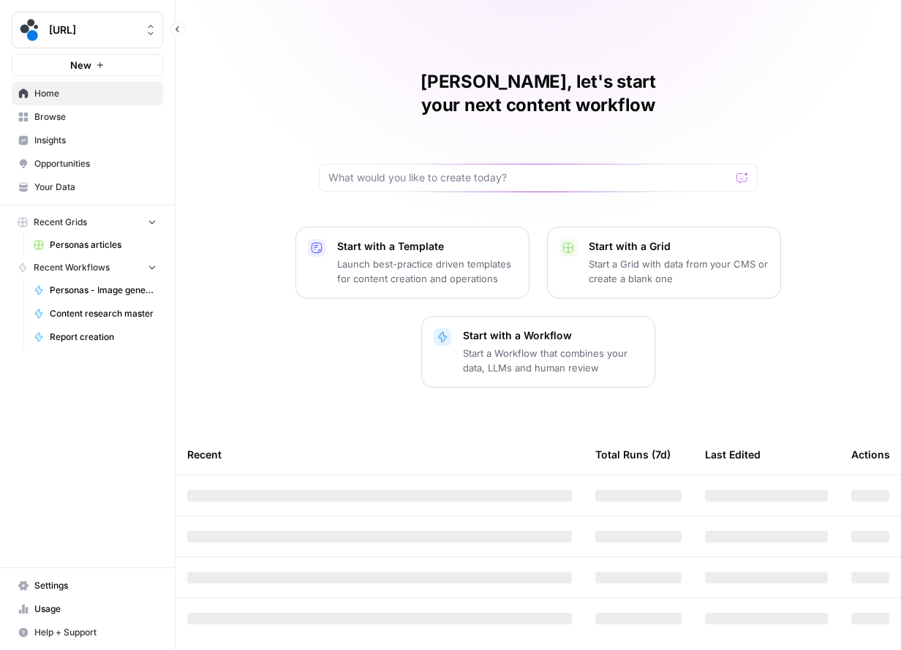 This screenshot has width=901, height=650. What do you see at coordinates (412, 262) in the screenshot?
I see `button: Start with a TemplateLaunch best-practice driven templates for content creation and operations` at bounding box center [412, 262].